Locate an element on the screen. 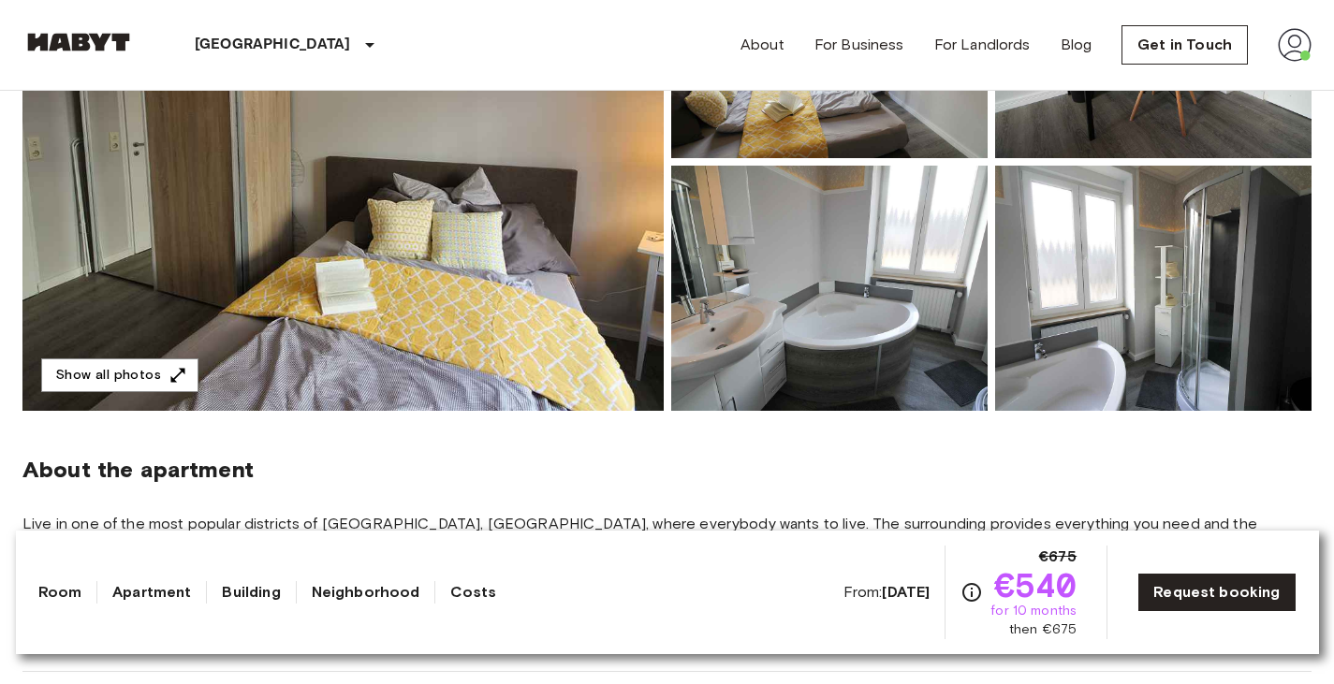  a: About is located at coordinates (762, 45).